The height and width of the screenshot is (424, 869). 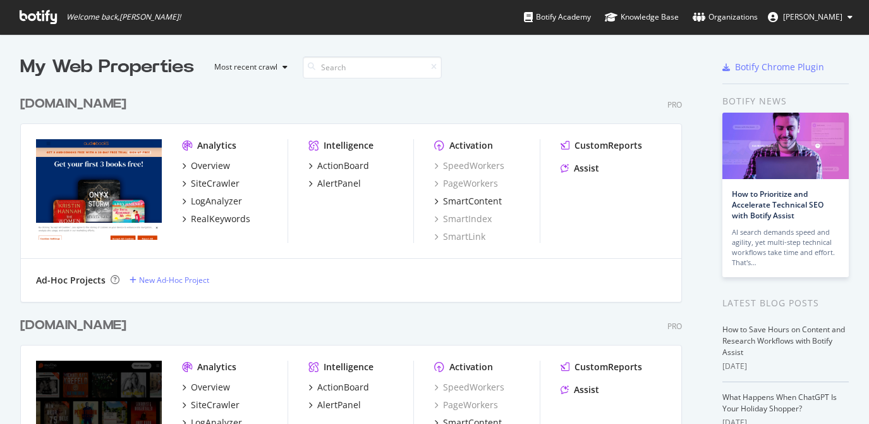 I want to click on a: SmartIndex, so click(x=463, y=219).